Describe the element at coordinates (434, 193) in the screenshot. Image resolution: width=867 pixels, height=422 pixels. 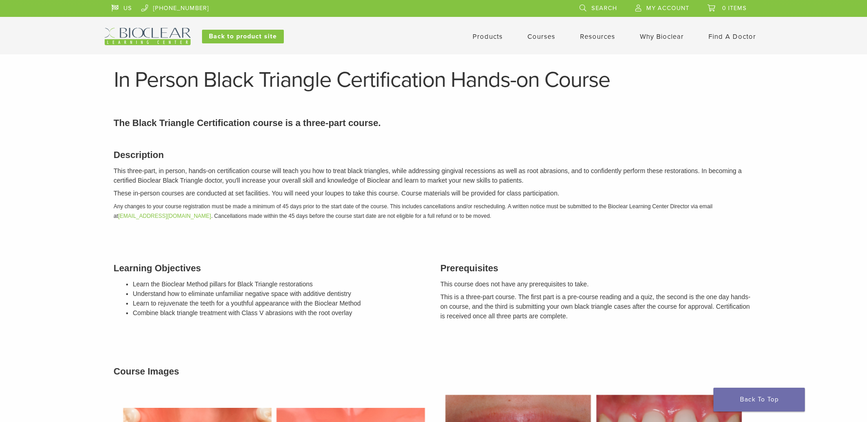
I see `p: These in-person courses are conducted at set facilities. You will need your loupes to take this c...` at that location.